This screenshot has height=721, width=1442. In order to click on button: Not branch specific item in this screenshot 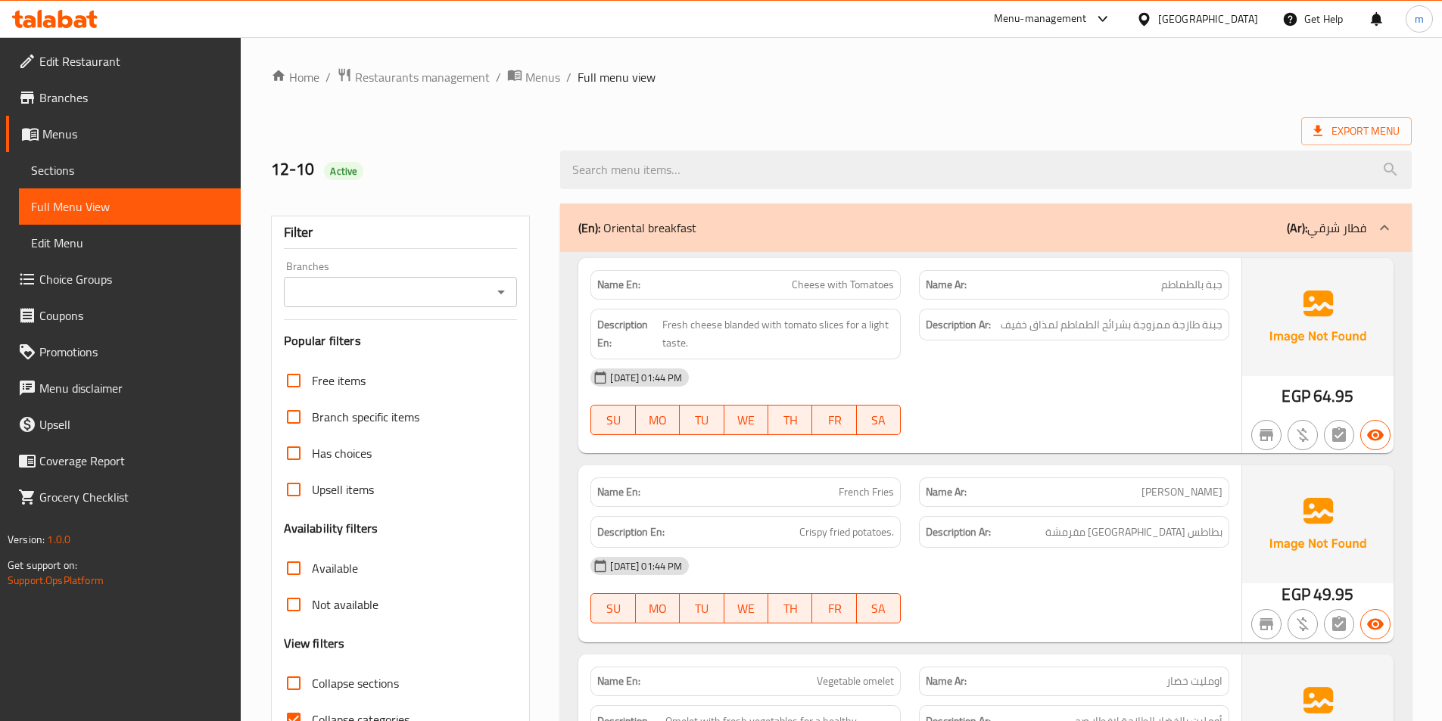, I will do `click(1266, 624)`.